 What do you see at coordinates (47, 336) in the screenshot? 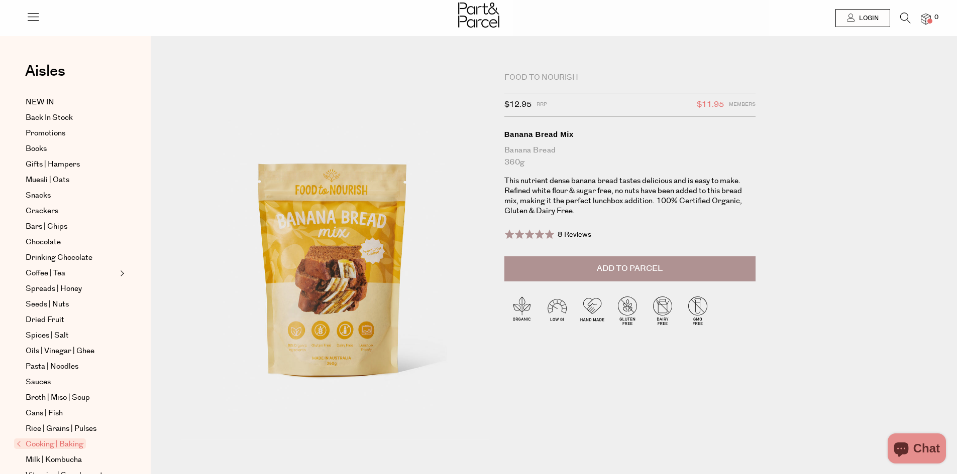
I see `span: Spices | Salt` at bounding box center [47, 336].